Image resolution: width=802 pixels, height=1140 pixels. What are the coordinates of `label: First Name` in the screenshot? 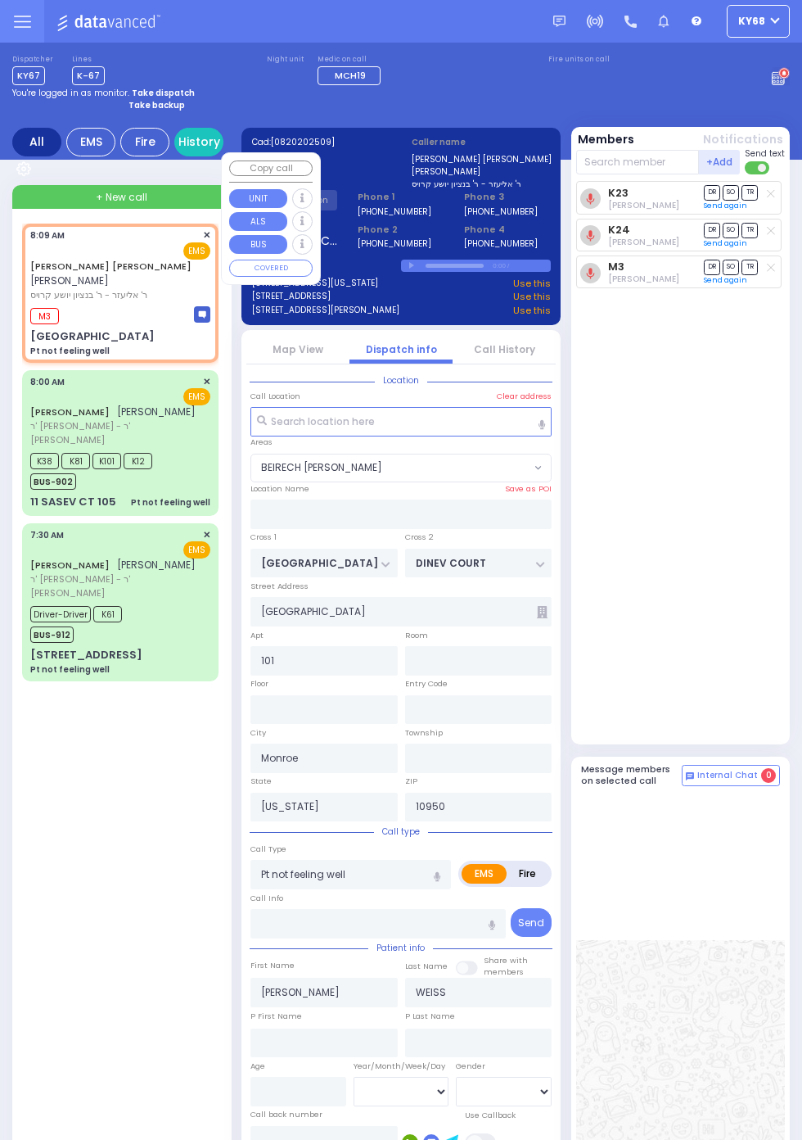 It's located at (273, 965).